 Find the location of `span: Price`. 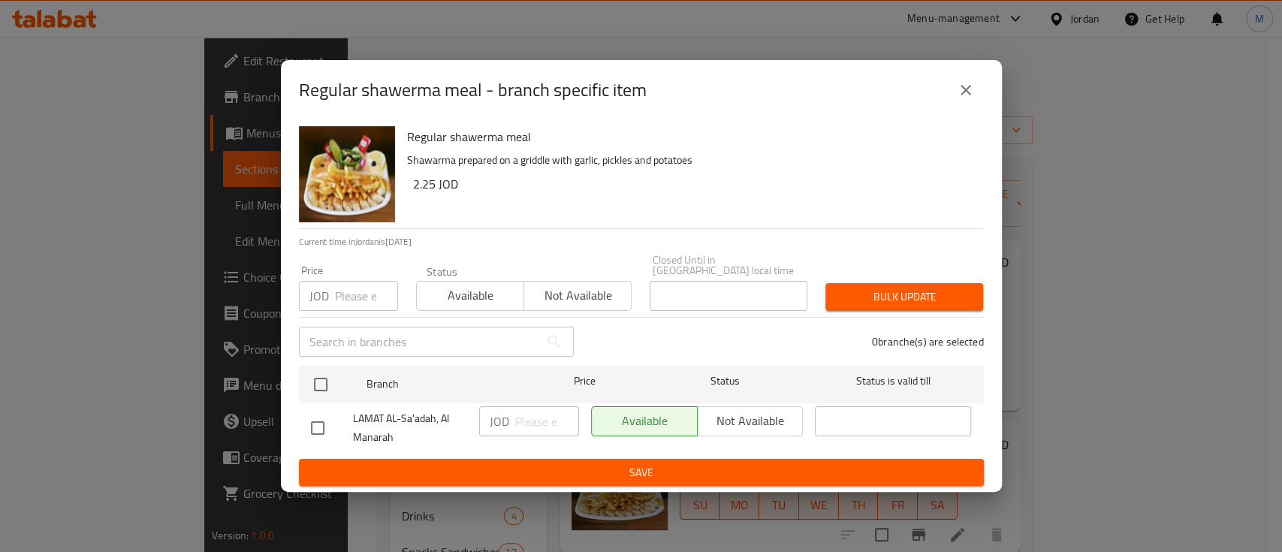

span: Price is located at coordinates (584, 381).